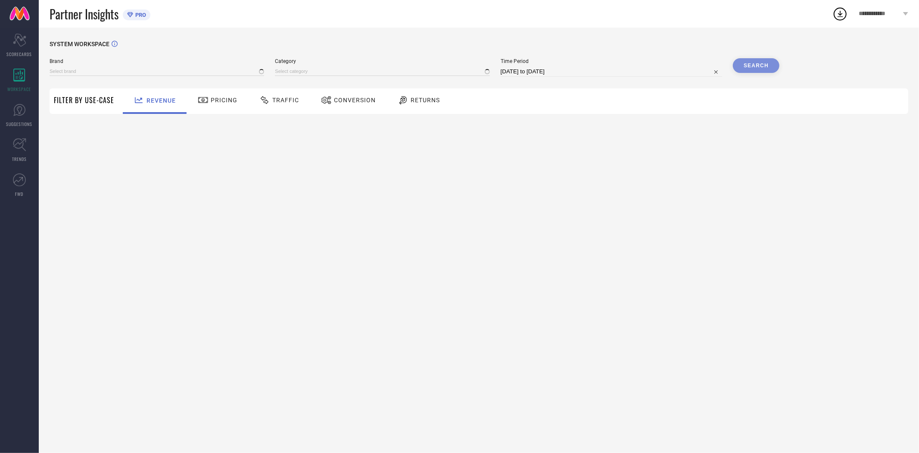 The width and height of the screenshot is (919, 453). I want to click on span: SYSTEM WORKSPACE, so click(79, 44).